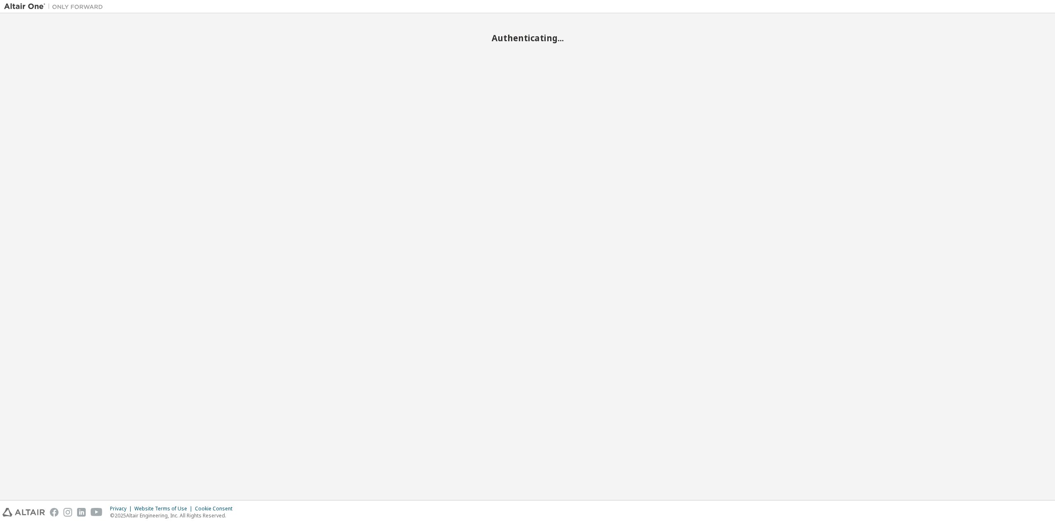  I want to click on img: instagram.svg, so click(68, 512).